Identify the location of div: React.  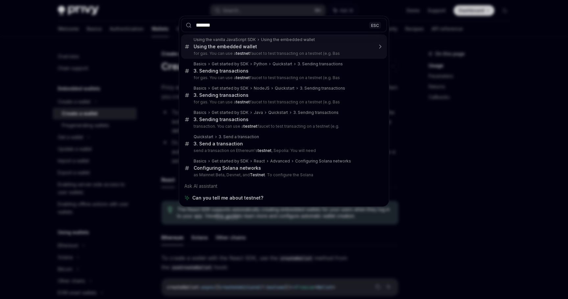
(259, 161).